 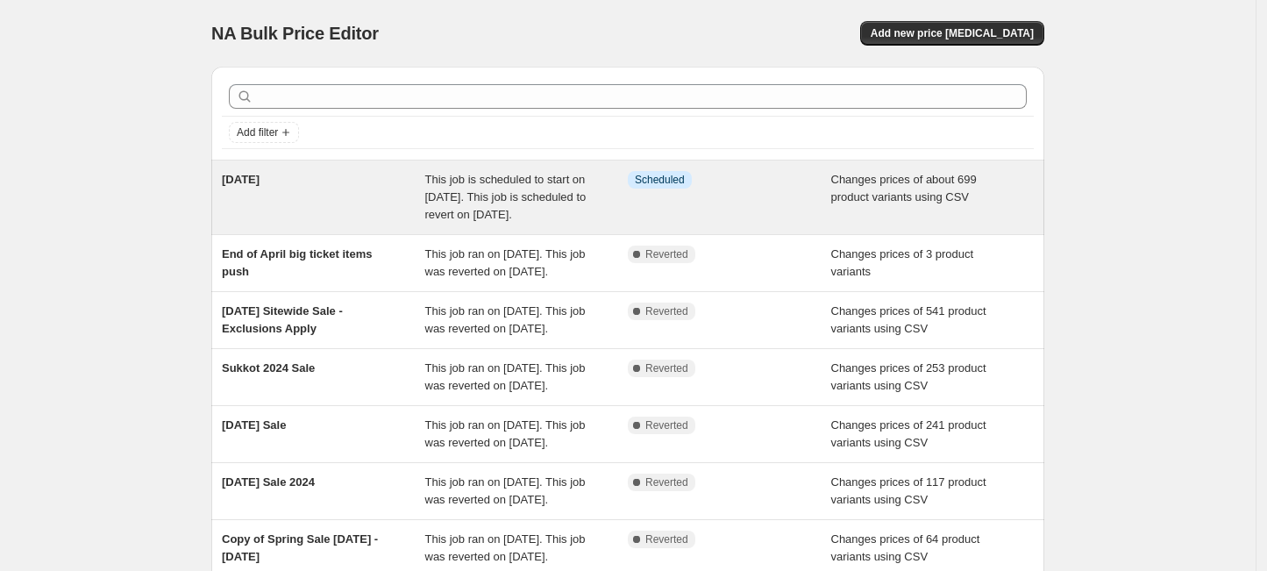 What do you see at coordinates (257, 132) in the screenshot?
I see `span: Add filter` at bounding box center [257, 132].